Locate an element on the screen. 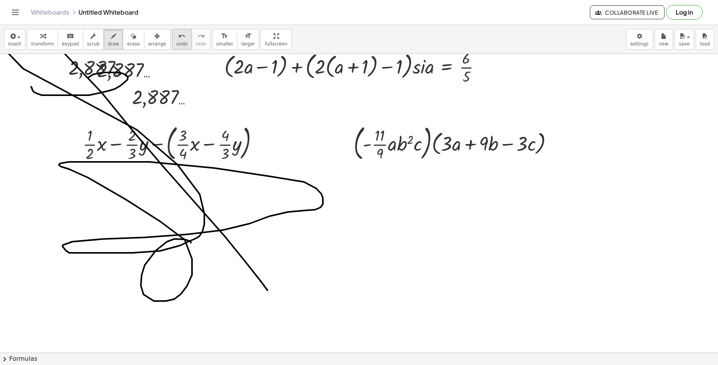 The width and height of the screenshot is (718, 365). span: new is located at coordinates (664, 44).